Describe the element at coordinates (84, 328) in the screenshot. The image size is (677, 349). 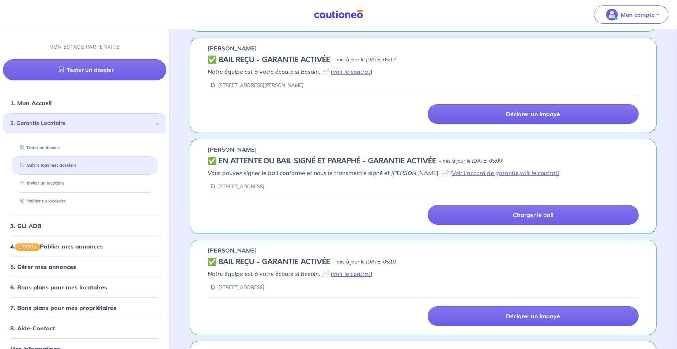
I see `div: 8. Aide-Contact` at that location.